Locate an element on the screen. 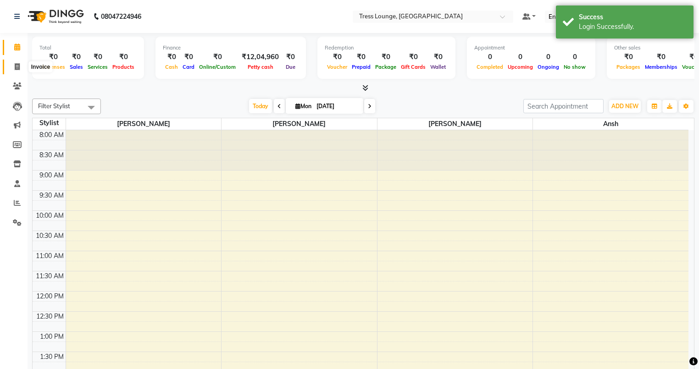 The image size is (699, 369). div: 1:30 PM is located at coordinates (52, 357).